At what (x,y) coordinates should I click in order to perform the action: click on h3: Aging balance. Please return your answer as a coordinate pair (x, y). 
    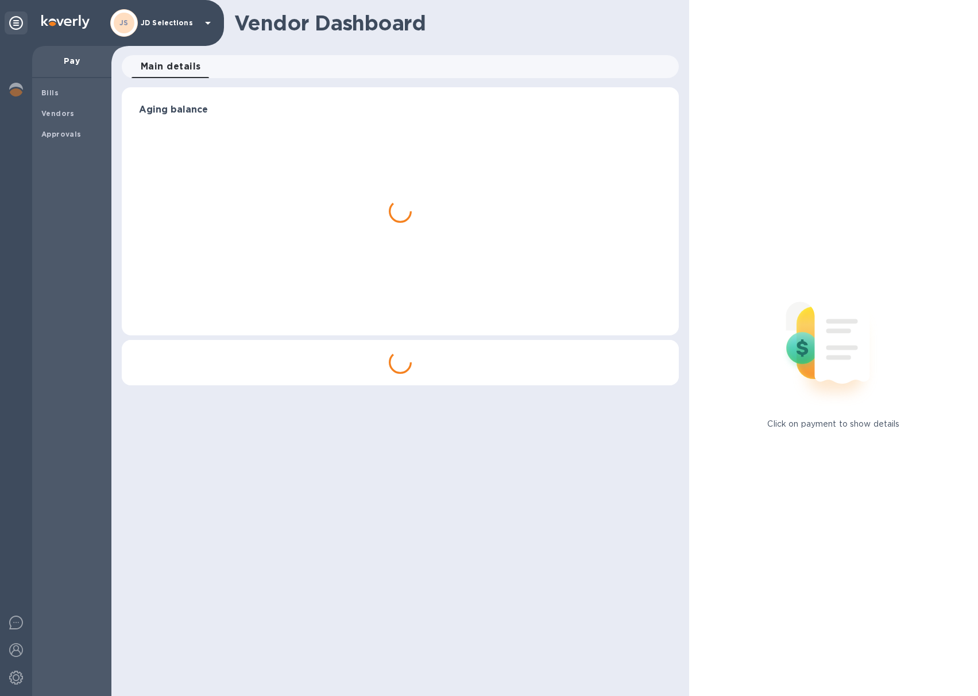
    Looking at the image, I should click on (400, 110).